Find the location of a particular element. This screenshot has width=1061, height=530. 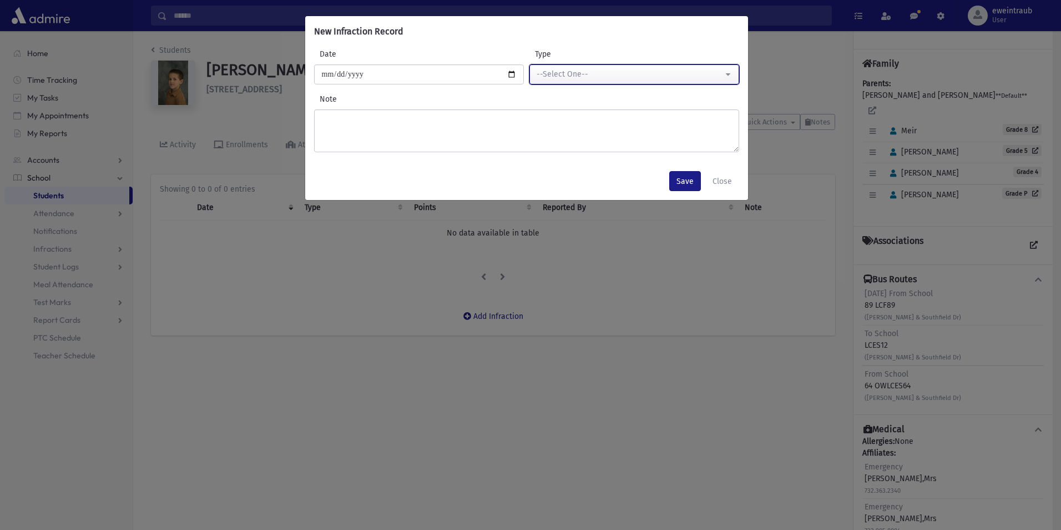

label: Type is located at coordinates (582, 54).